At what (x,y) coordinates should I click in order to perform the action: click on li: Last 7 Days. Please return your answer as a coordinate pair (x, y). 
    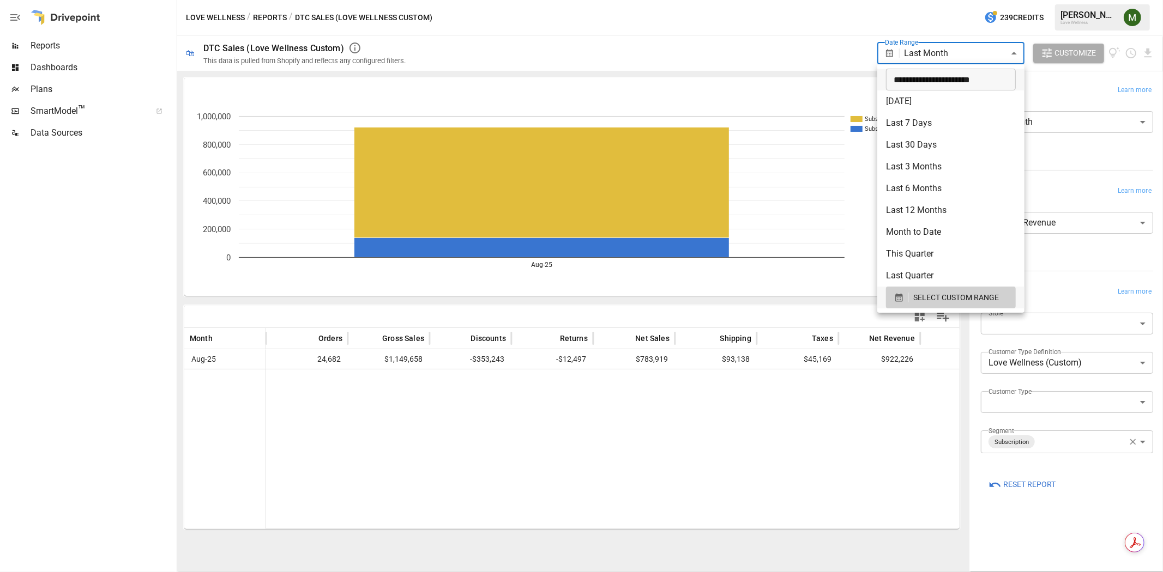
    Looking at the image, I should click on (951, 123).